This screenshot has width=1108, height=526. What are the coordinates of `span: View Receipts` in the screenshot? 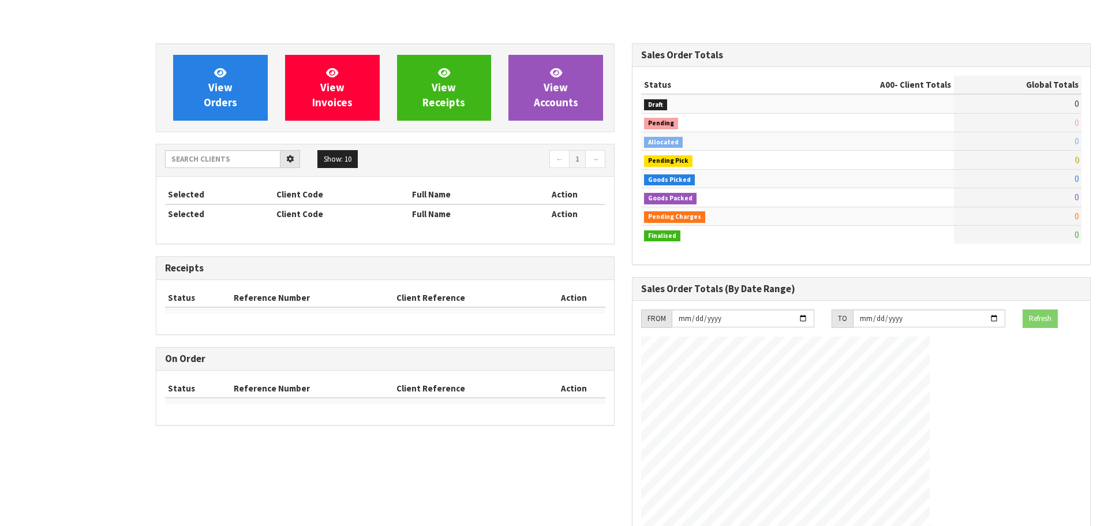 It's located at (444, 87).